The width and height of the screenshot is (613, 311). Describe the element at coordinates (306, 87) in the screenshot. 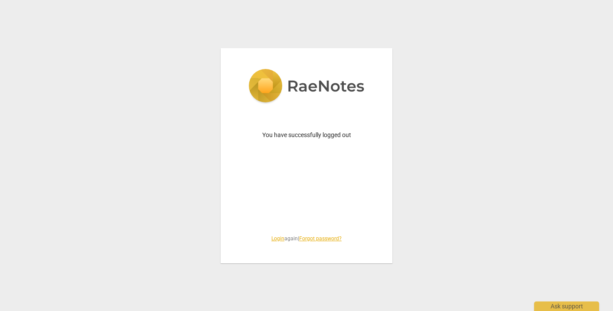

I see `img: 5ac2273c67554f335776073100b6d88f.svg` at that location.